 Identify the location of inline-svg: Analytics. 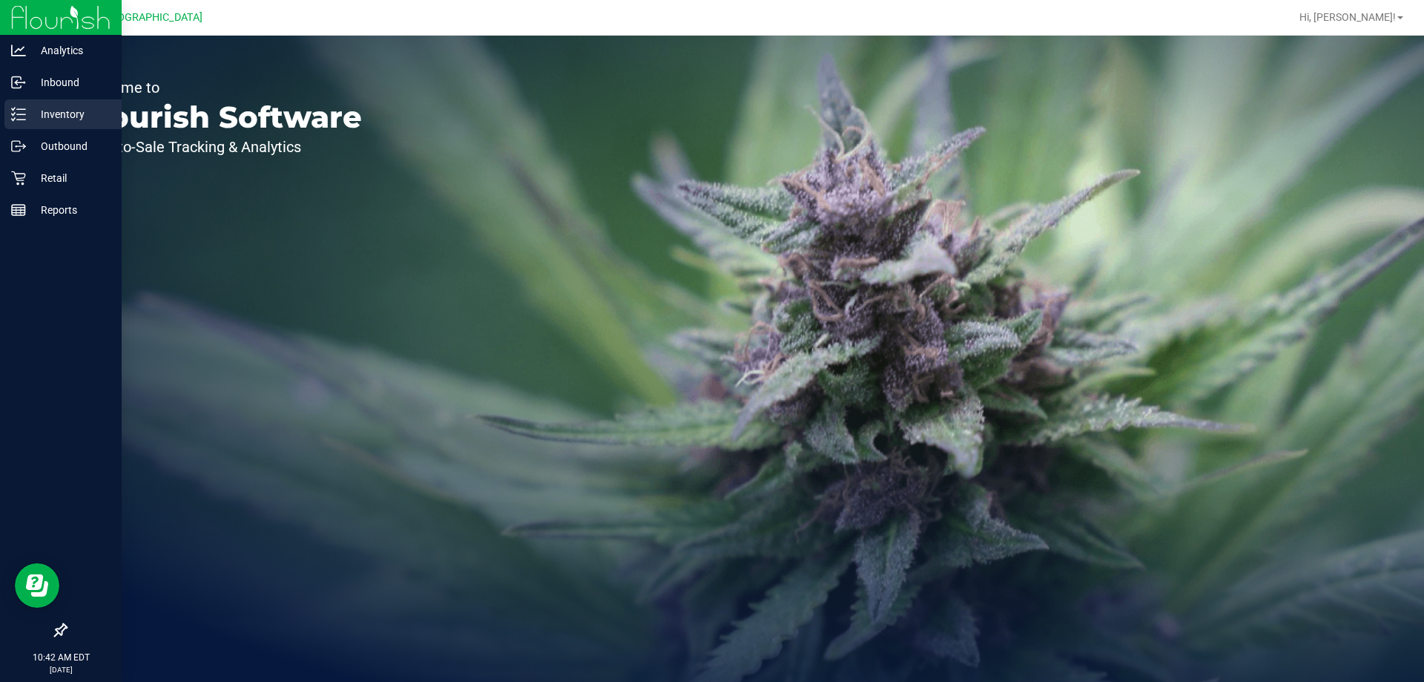
(19, 50).